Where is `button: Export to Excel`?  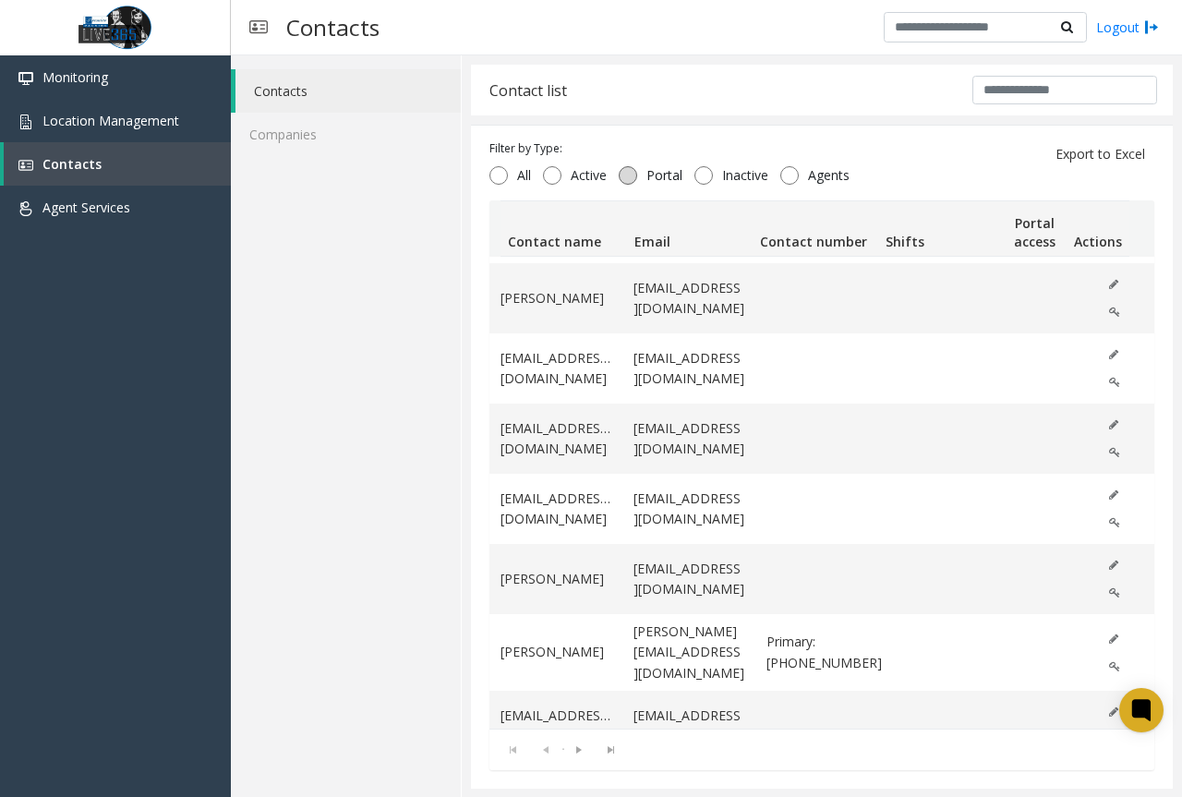 button: Export to Excel is located at coordinates (1100, 154).